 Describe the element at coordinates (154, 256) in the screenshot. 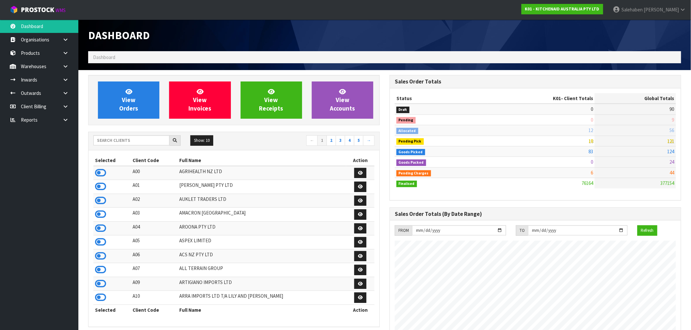

I see `td: A06` at that location.